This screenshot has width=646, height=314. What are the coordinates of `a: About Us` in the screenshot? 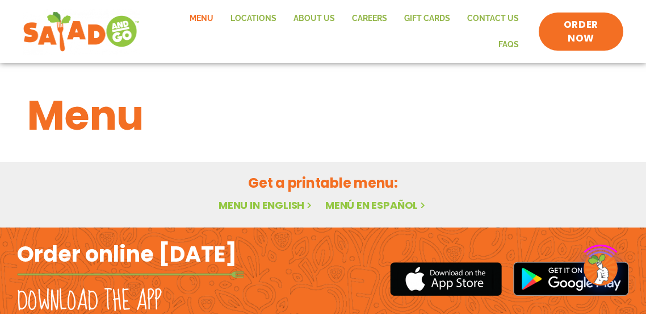 It's located at (314, 19).